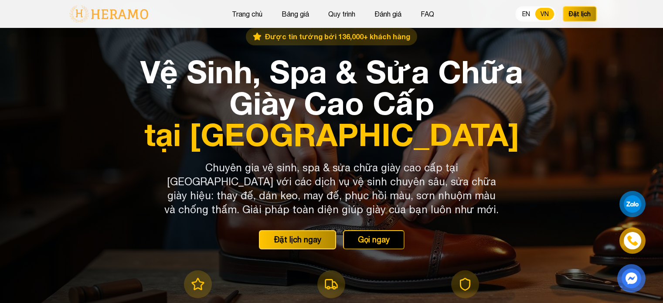 The width and height of the screenshot is (663, 303). What do you see at coordinates (580, 14) in the screenshot?
I see `button: Đặt lịch` at bounding box center [580, 14].